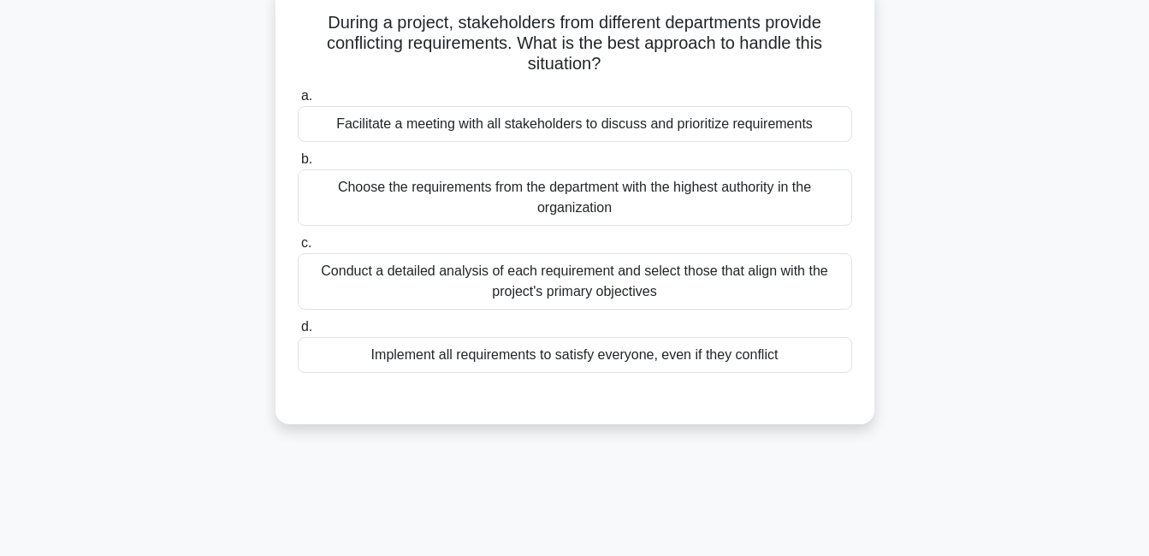 The image size is (1149, 556). I want to click on div: Conduct a detailed analysis of each requirement and select those that align with the project's pr..., so click(575, 281).